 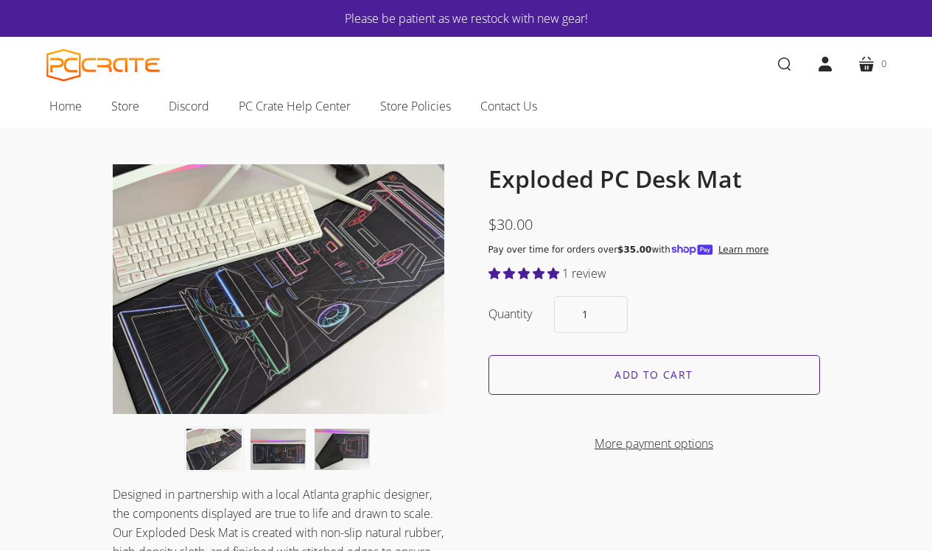 I want to click on span: 1 review, so click(x=584, y=273).